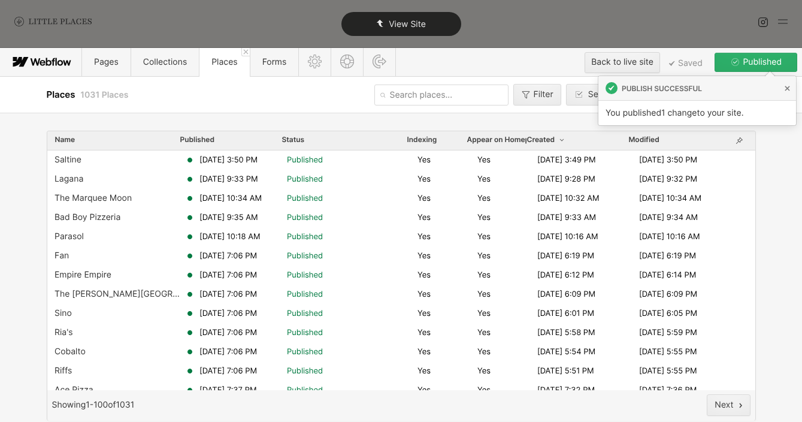 Image resolution: width=802 pixels, height=422 pixels. Describe the element at coordinates (543, 95) in the screenshot. I see `div: Filter` at that location.